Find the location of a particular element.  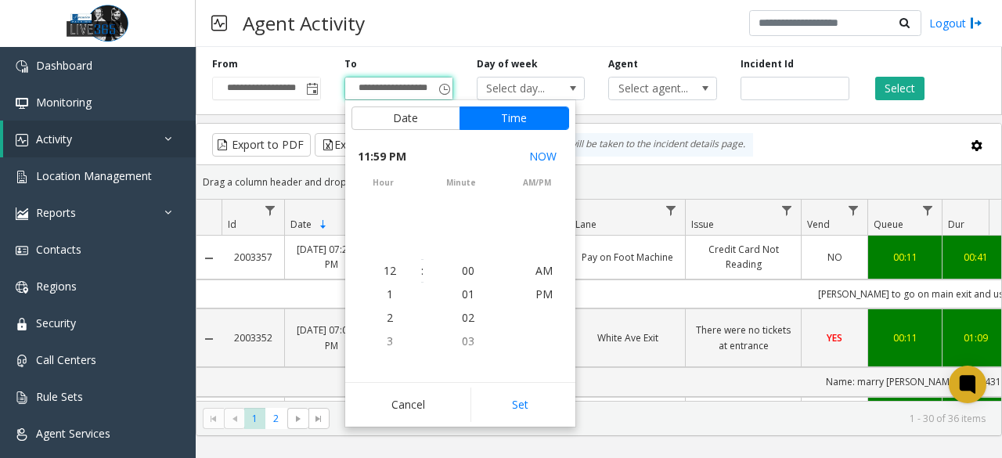

div: Data table is located at coordinates (599, 300).